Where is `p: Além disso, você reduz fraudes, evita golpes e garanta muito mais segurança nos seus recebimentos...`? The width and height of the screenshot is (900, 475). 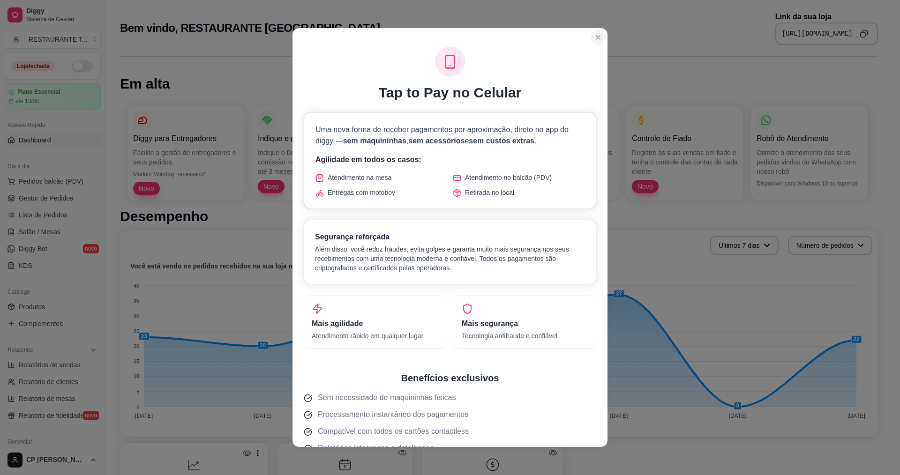
p: Além disso, você reduz fraudes, evita golpes e garanta muito mais segurança nos seus recebimentos... is located at coordinates (450, 259).